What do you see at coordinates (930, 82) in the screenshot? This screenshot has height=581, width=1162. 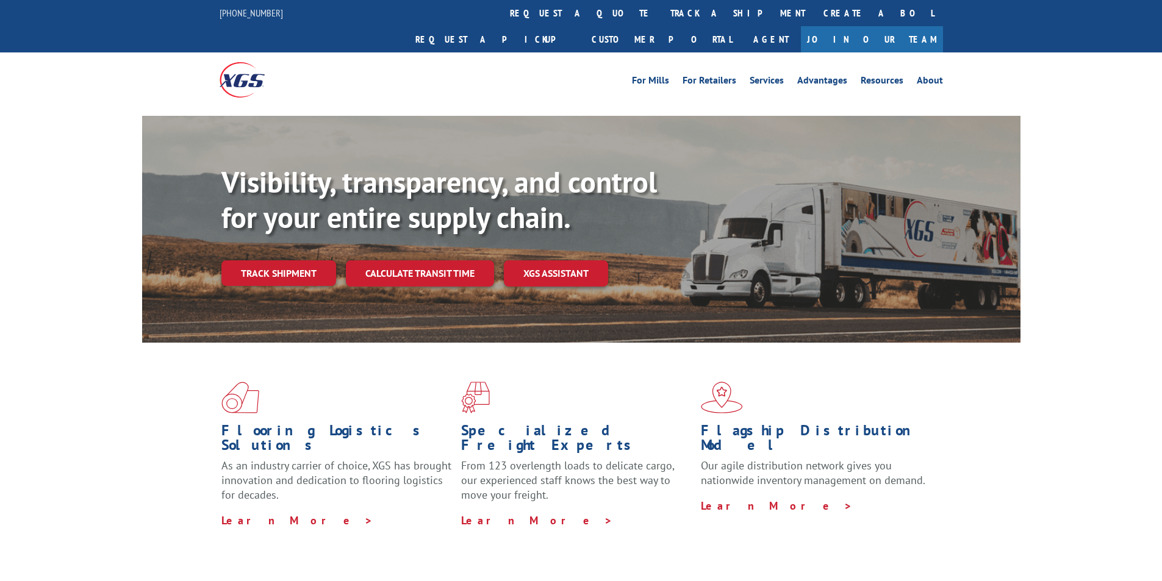 I see `a: About` at bounding box center [930, 82].